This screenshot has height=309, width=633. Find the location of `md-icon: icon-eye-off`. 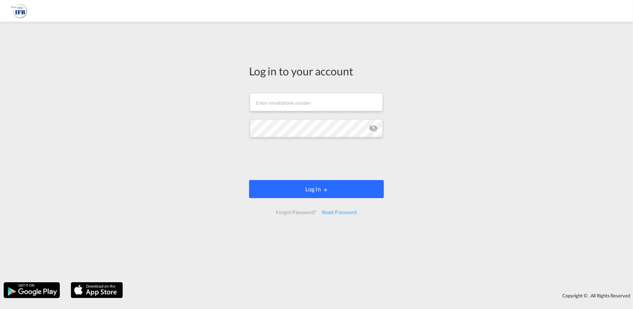

md-icon: icon-eye-off is located at coordinates (374, 128).